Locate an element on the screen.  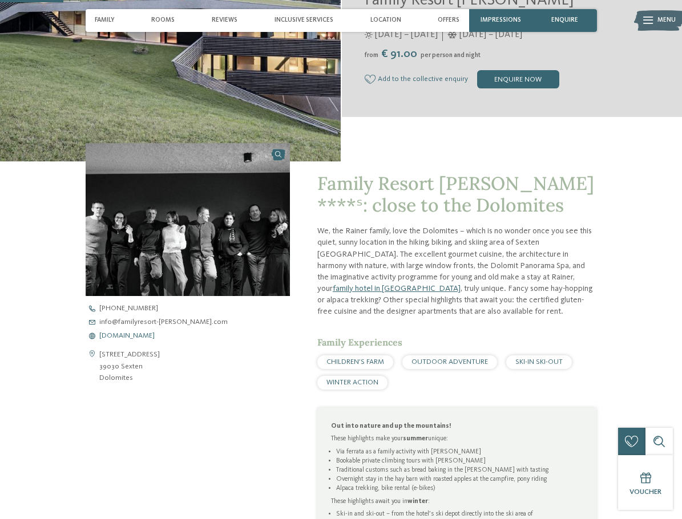
img: Our family hotel in Sexten, your holiday home in the Dolomiten is located at coordinates (188, 220).